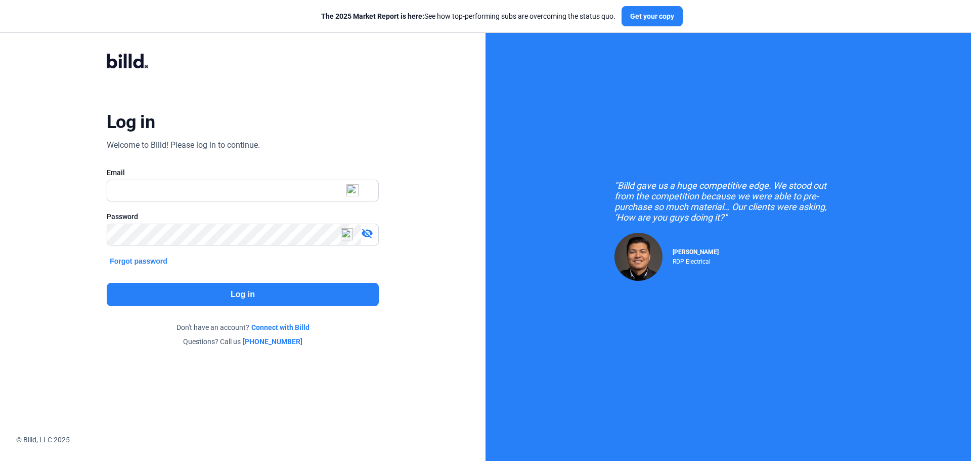  Describe the element at coordinates (638, 256) in the screenshot. I see `img: Raul Pacheco` at that location.